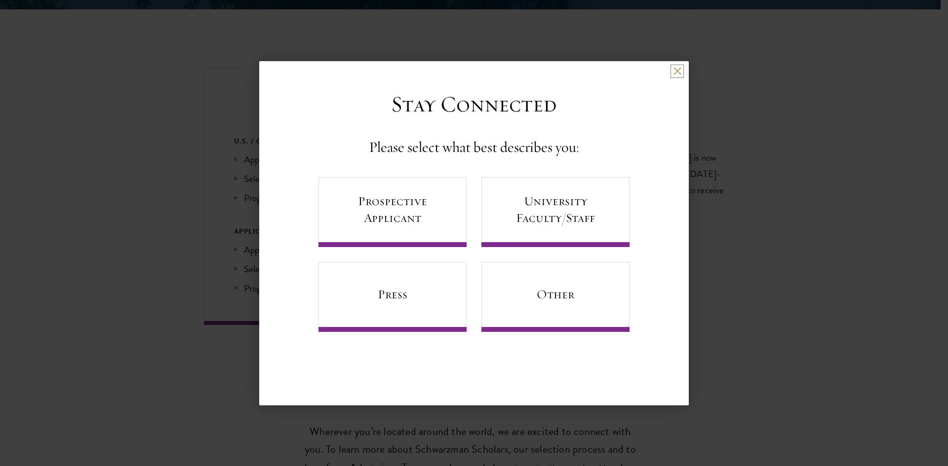  What do you see at coordinates (474, 105) in the screenshot?
I see `h3: Stay Connected` at bounding box center [474, 105].